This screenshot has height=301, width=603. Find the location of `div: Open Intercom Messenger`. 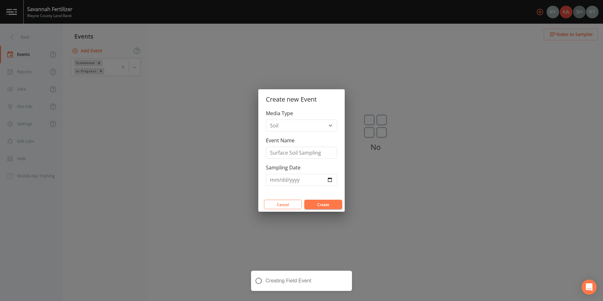

div: Open Intercom Messenger is located at coordinates (589, 287).